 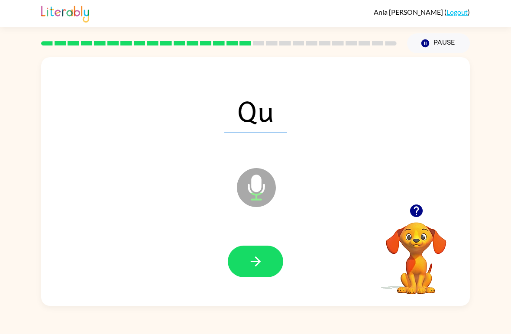 What do you see at coordinates (65, 13) in the screenshot?
I see `img: Literably` at bounding box center [65, 13].